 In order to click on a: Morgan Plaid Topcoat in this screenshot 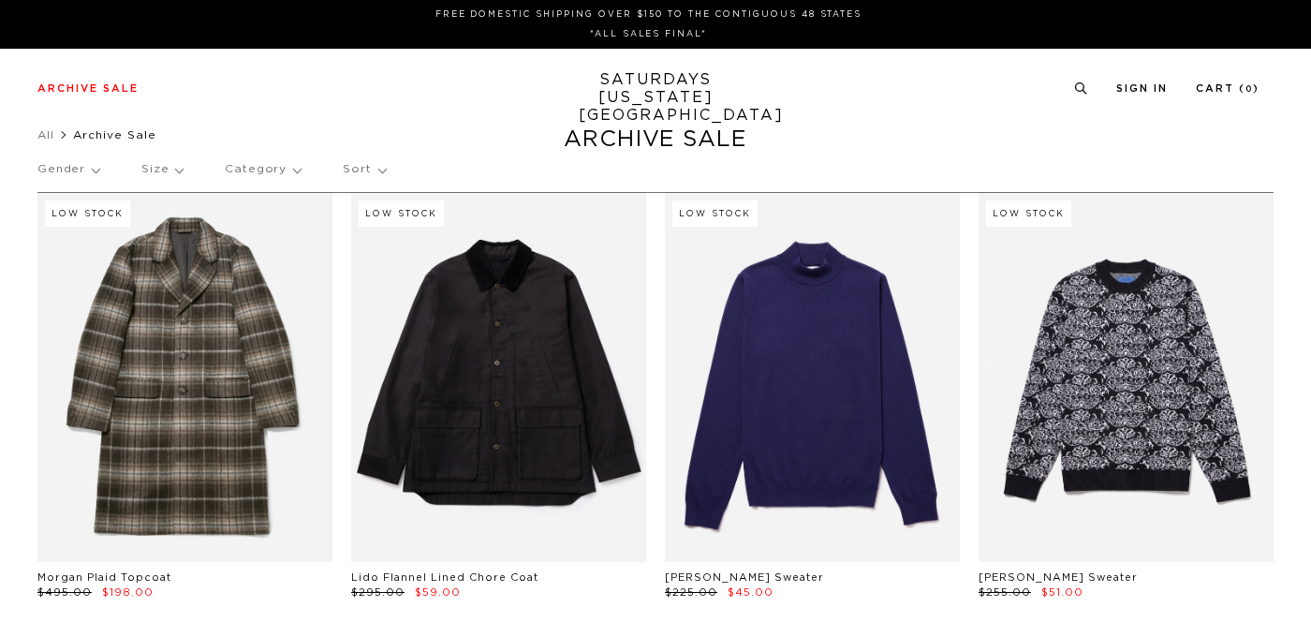, I will do `click(104, 577)`.